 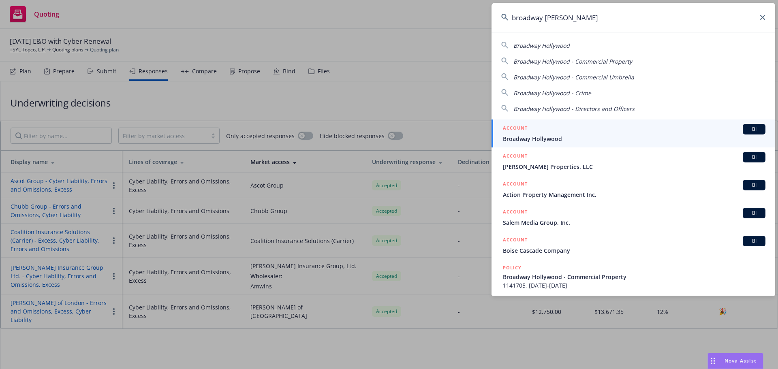 I want to click on a: ACCOUNTBIAction Property Management Inc., so click(x=633, y=189).